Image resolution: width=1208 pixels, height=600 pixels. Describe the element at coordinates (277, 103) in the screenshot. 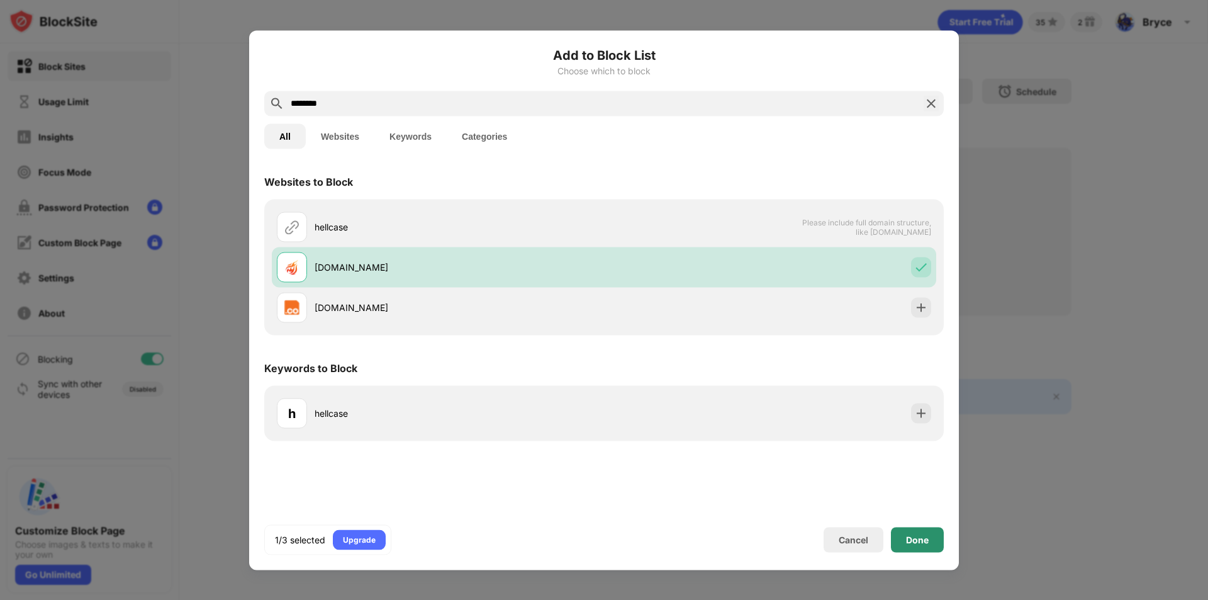

I see `img: search.svg` at that location.